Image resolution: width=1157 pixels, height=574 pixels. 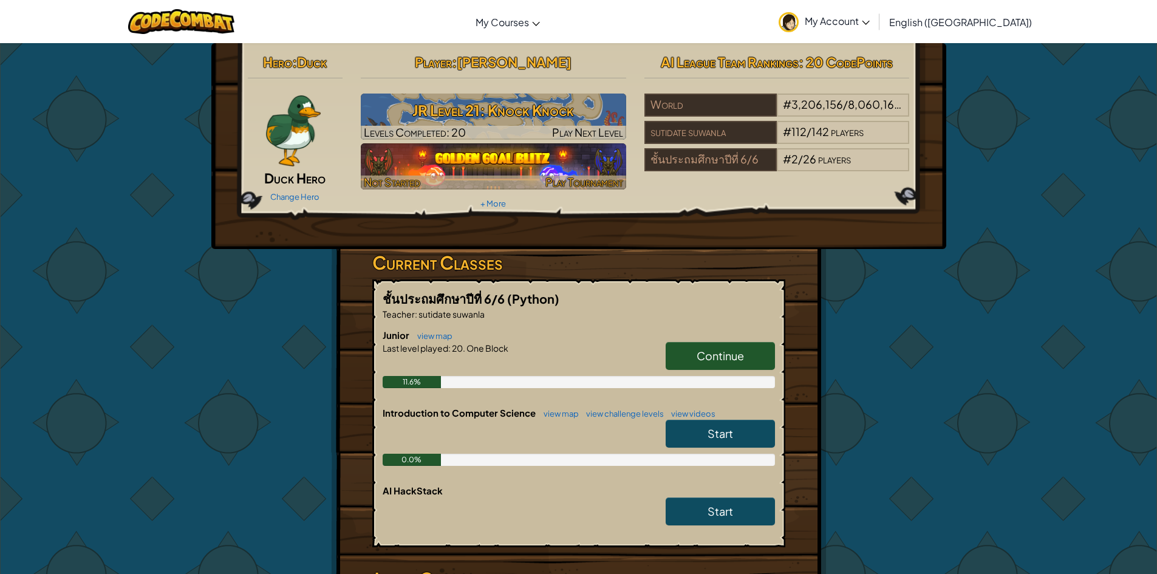 What do you see at coordinates (392, 182) in the screenshot?
I see `span: Not Started` at bounding box center [392, 182].